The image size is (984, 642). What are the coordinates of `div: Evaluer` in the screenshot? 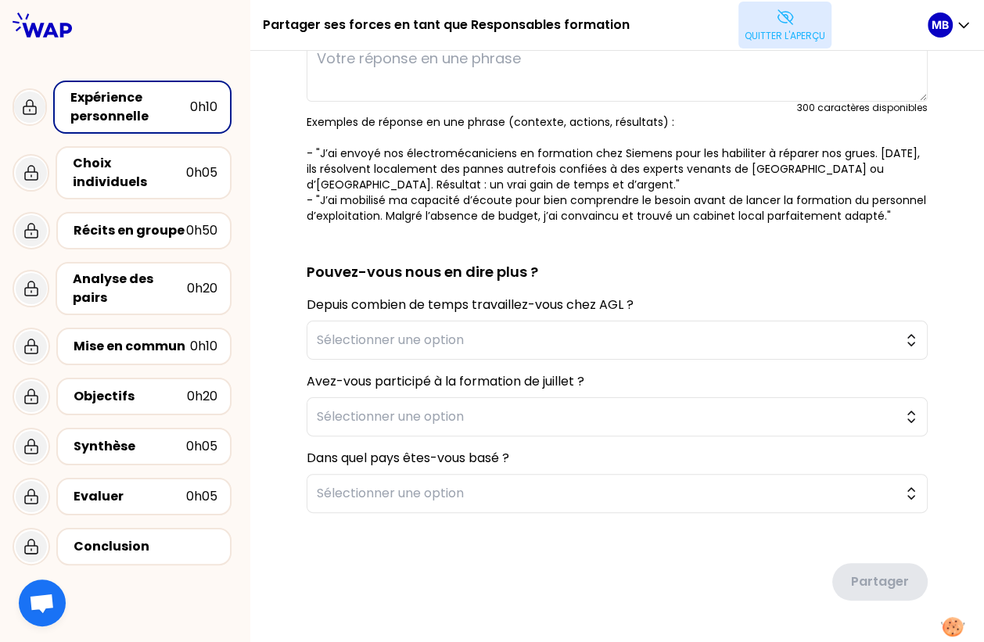 It's located at (130, 497).